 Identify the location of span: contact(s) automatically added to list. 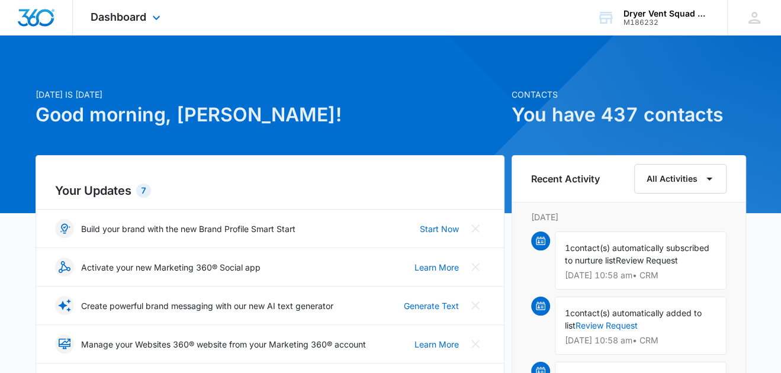
(633, 319).